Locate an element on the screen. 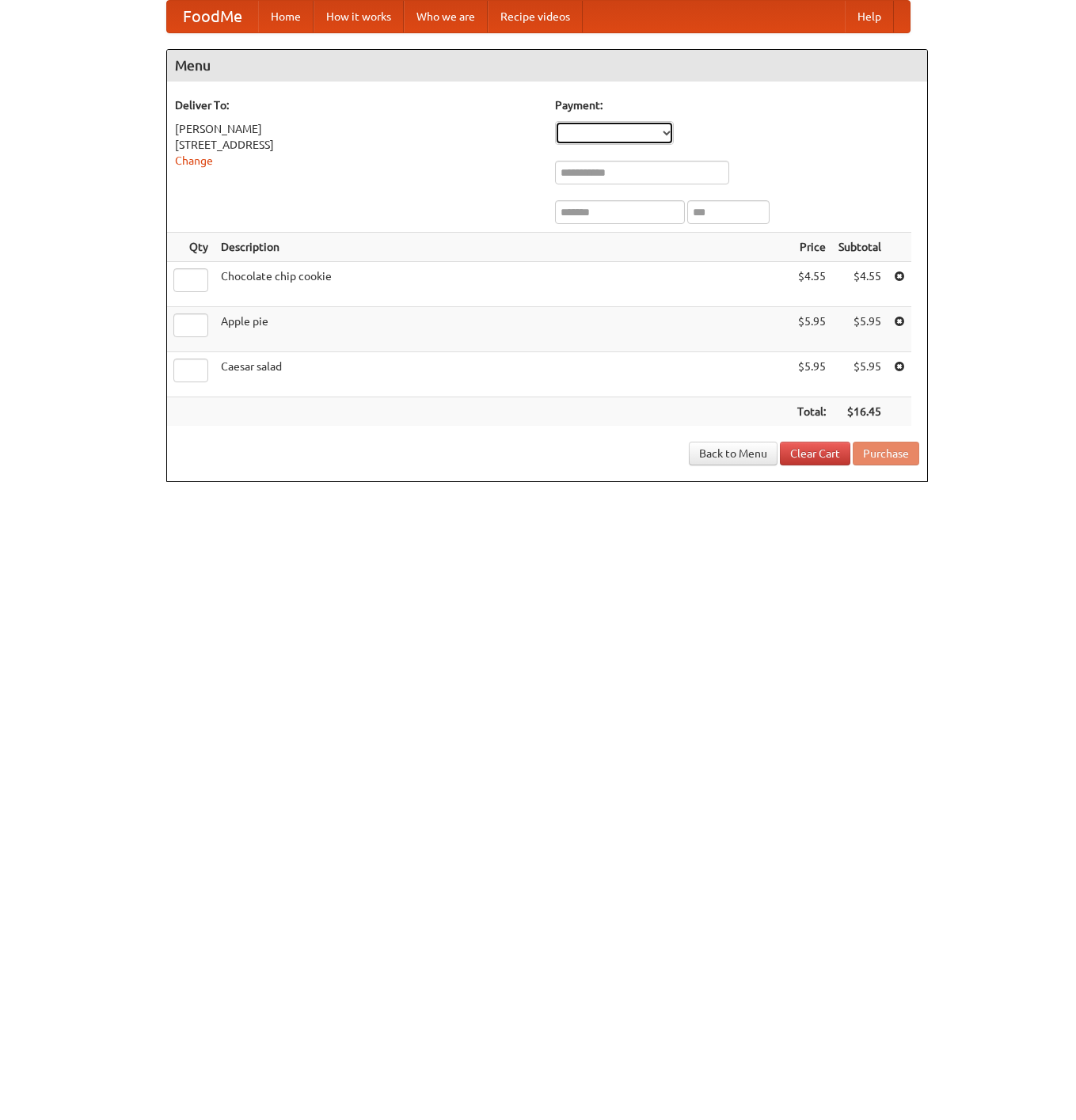 The width and height of the screenshot is (1076, 1120). button: Purchase is located at coordinates (886, 453).